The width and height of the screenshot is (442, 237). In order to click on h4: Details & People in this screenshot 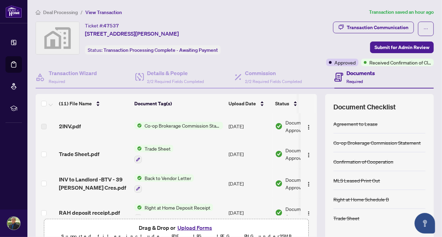, I will do `click(176, 73)`.